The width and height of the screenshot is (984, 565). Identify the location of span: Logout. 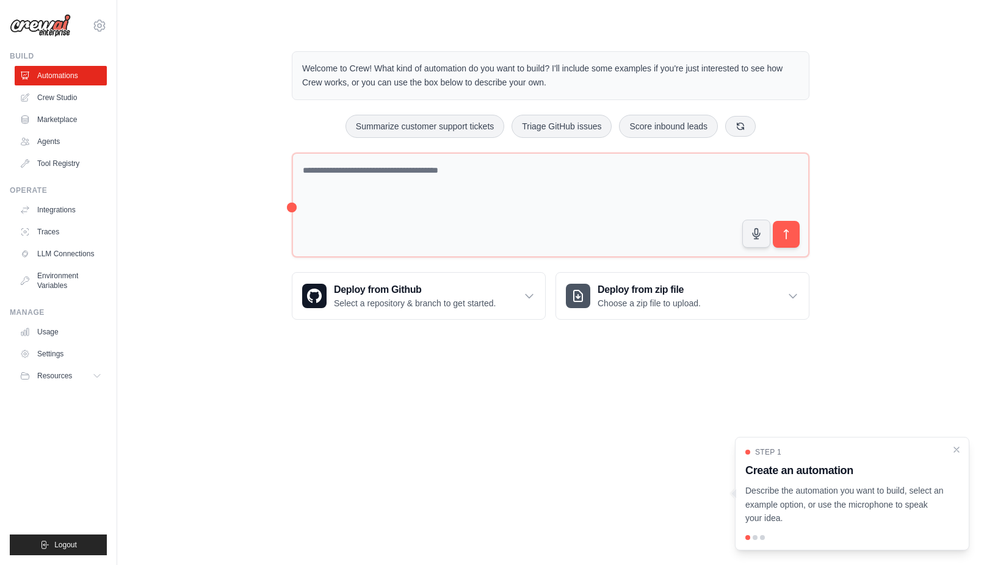
(65, 545).